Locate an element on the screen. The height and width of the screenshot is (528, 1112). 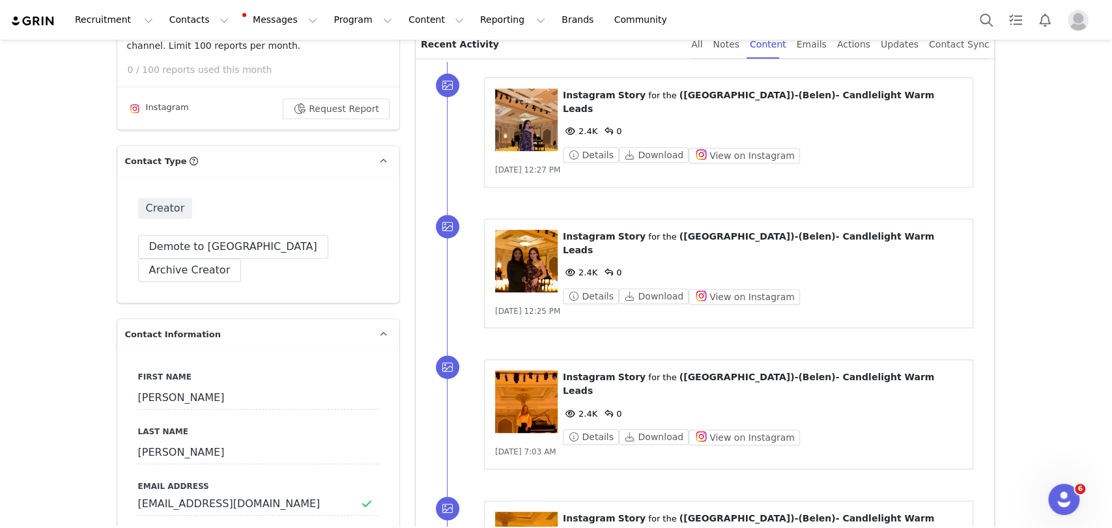
button: Content is located at coordinates (436, 20).